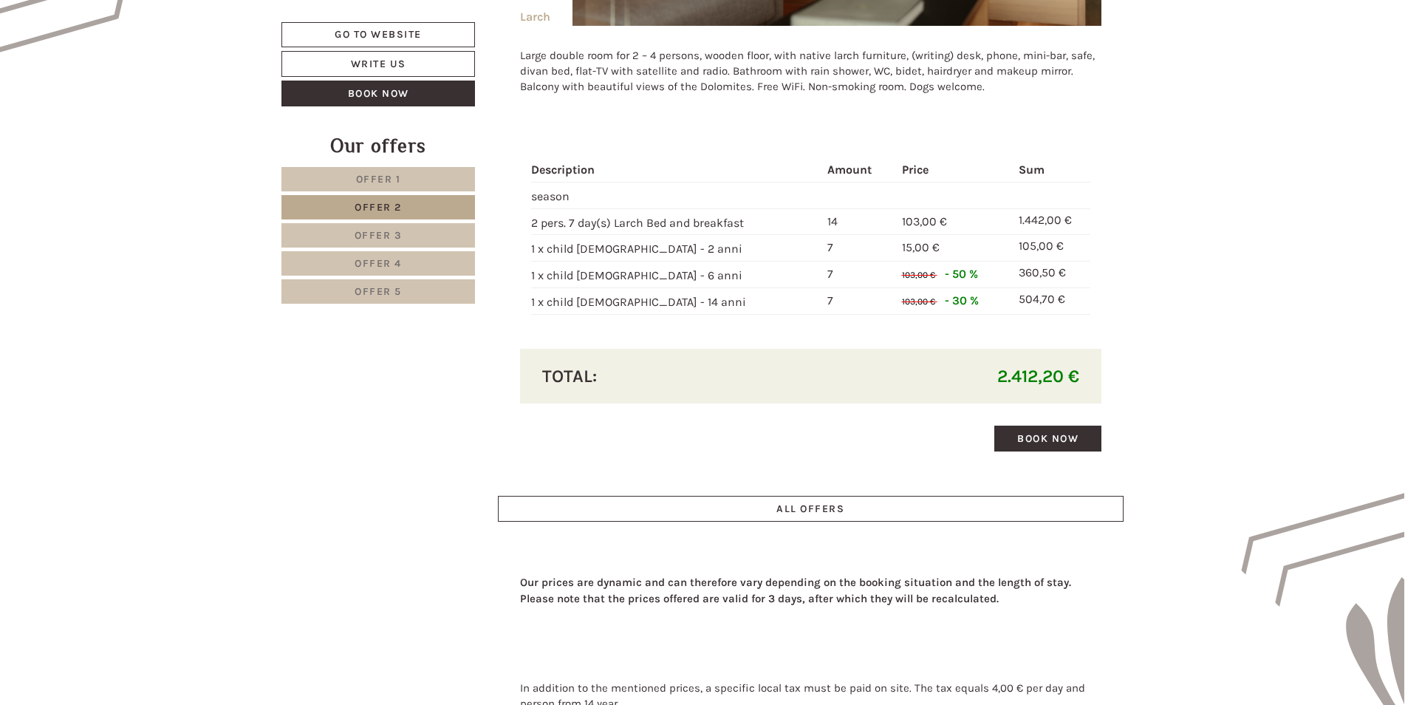 This screenshot has width=1405, height=705. I want to click on div: Our offers, so click(378, 146).